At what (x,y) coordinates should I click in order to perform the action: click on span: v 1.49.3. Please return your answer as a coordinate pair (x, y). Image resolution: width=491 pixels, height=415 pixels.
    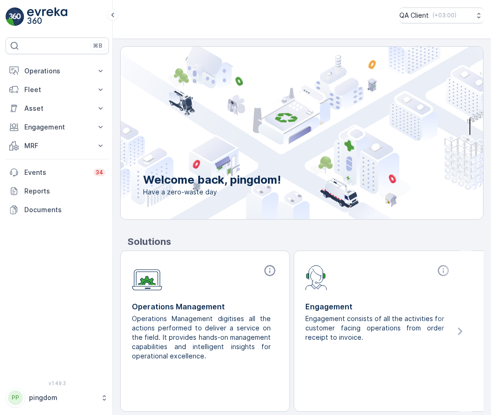
    Looking at the image, I should click on (57, 383).